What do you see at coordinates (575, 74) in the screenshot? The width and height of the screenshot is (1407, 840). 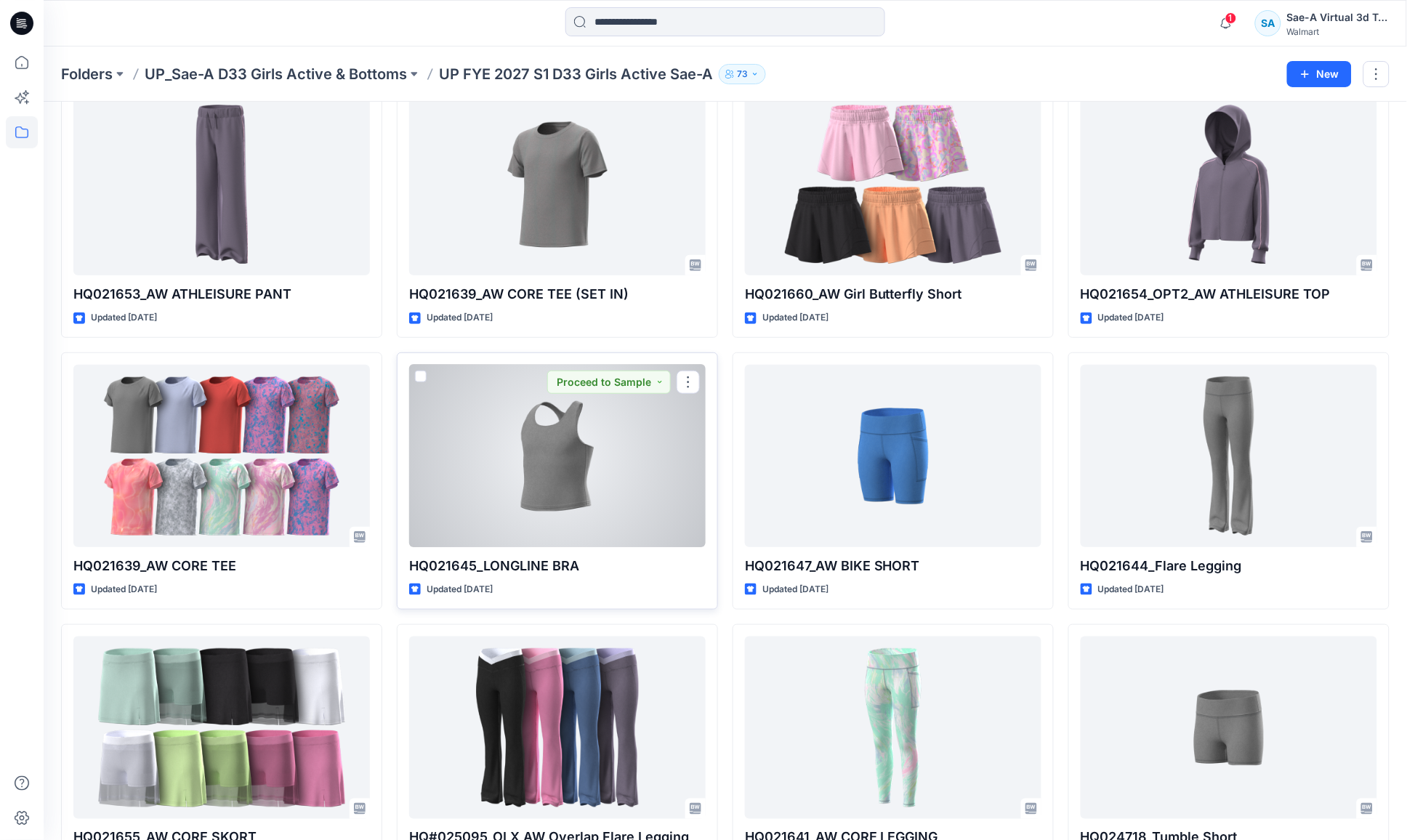 I see `p: UP FYE 2027 S1 D33 Girls Active Sae-A` at bounding box center [575, 74].